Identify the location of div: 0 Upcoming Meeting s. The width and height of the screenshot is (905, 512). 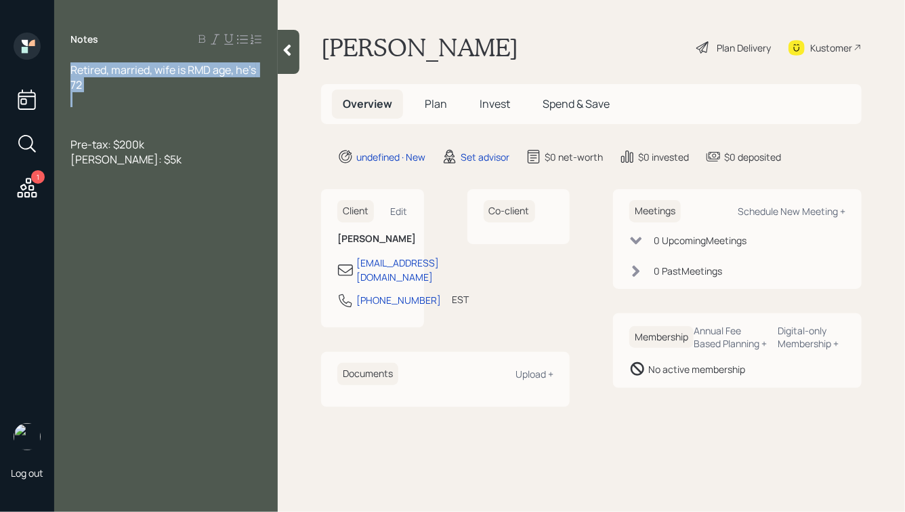
(700, 240).